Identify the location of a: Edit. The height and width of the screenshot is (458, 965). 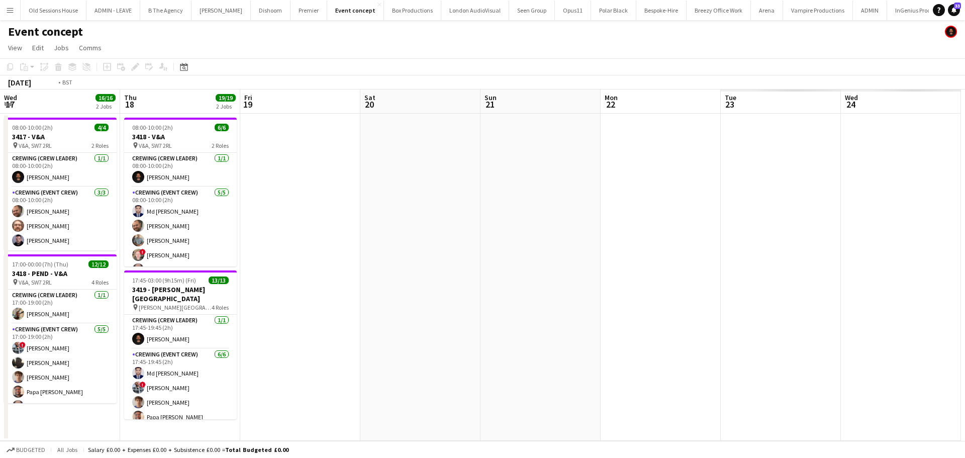
(38, 48).